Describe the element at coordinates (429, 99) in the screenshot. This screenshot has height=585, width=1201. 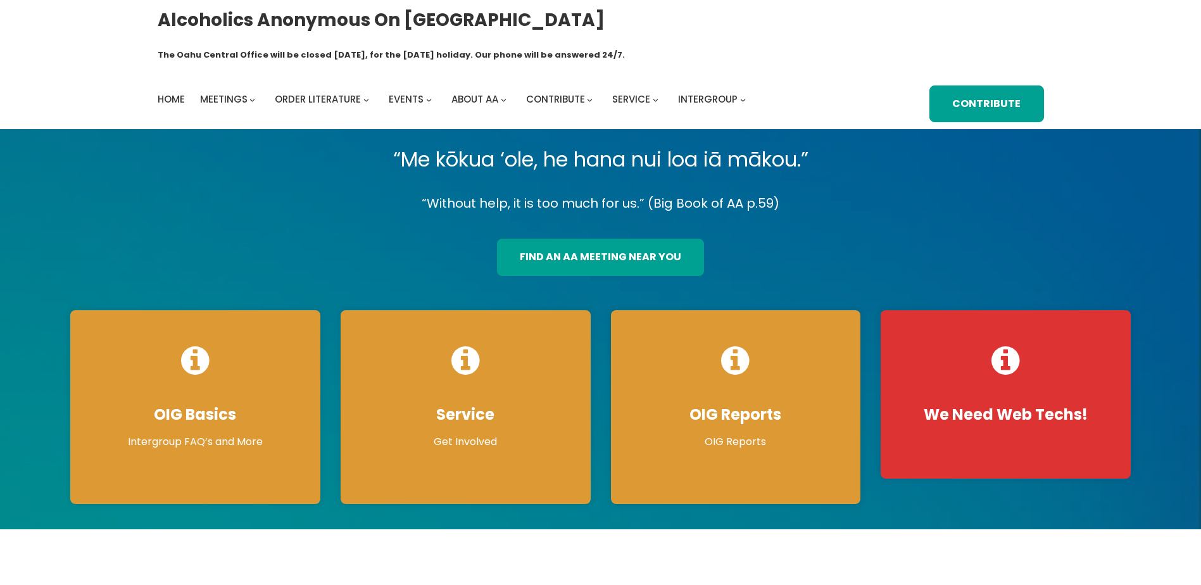
I see `button: Events submenu` at that location.